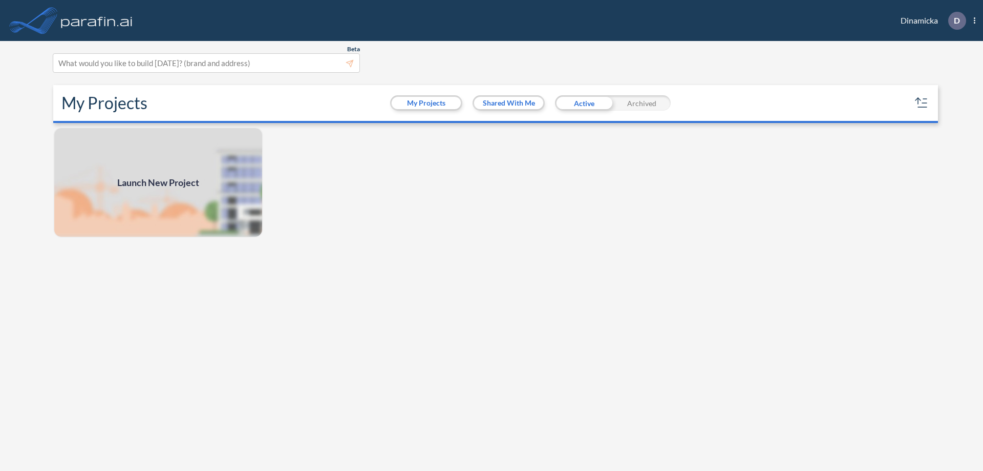  Describe the element at coordinates (104, 103) in the screenshot. I see `h2: My Projects` at that location.